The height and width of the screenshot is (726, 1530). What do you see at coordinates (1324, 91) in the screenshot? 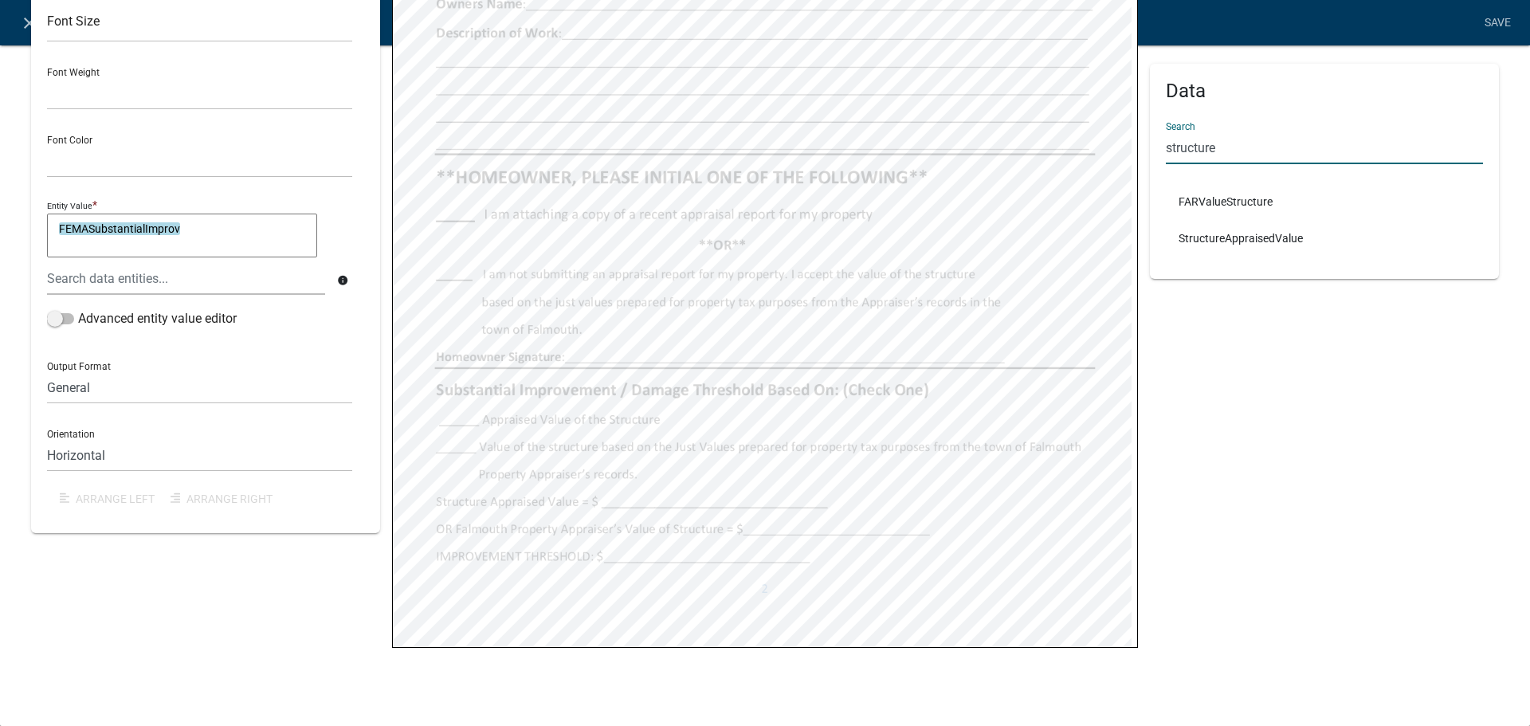
I see `h4: Data` at bounding box center [1324, 91].